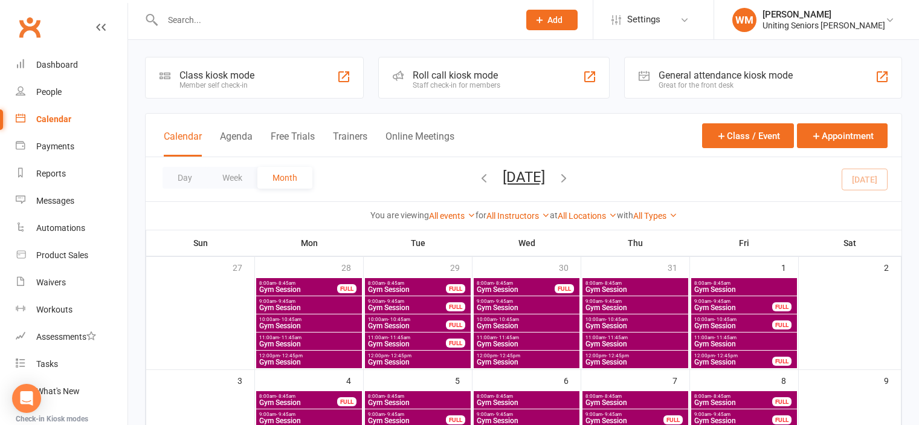 The height and width of the screenshot is (425, 919). What do you see at coordinates (355, 379) in the screenshot?
I see `div: 4` at bounding box center [355, 379].